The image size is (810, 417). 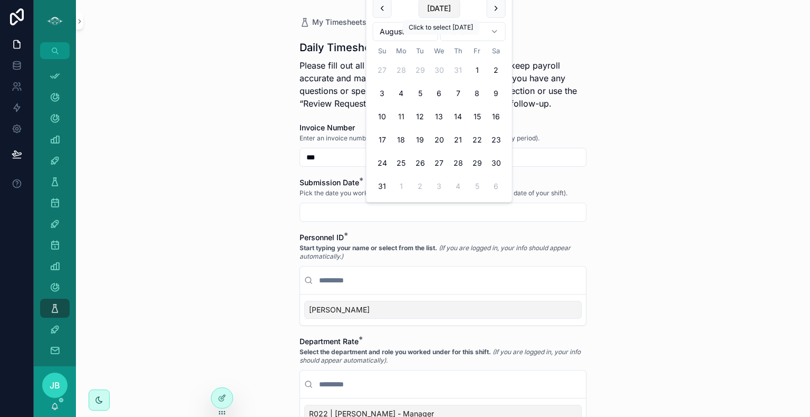 What do you see at coordinates (55, 213) in the screenshot?
I see `div: scrollable content` at bounding box center [55, 213].